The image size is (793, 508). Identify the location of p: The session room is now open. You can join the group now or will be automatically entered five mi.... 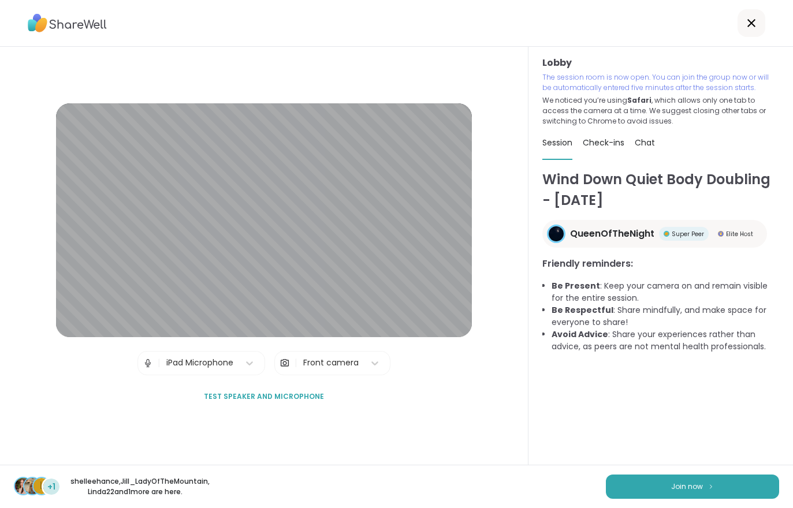
(661, 83).